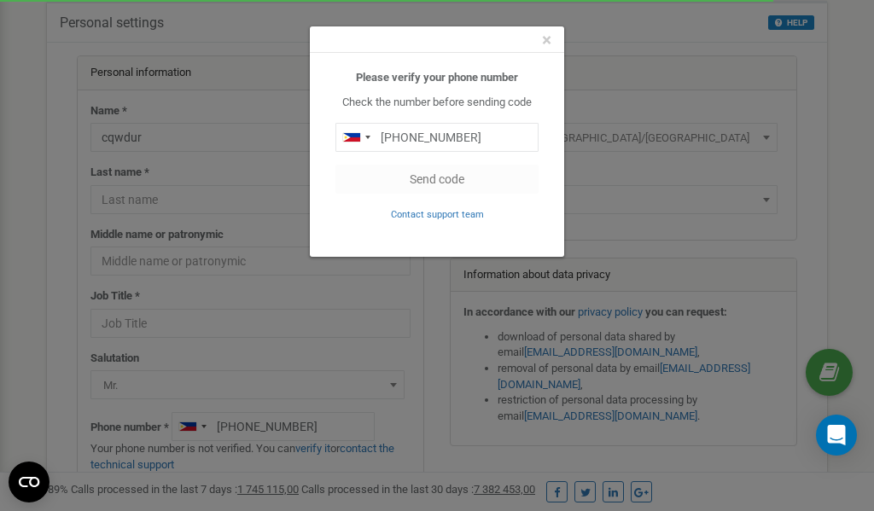  Describe the element at coordinates (546, 40) in the screenshot. I see `button: Close` at that location.